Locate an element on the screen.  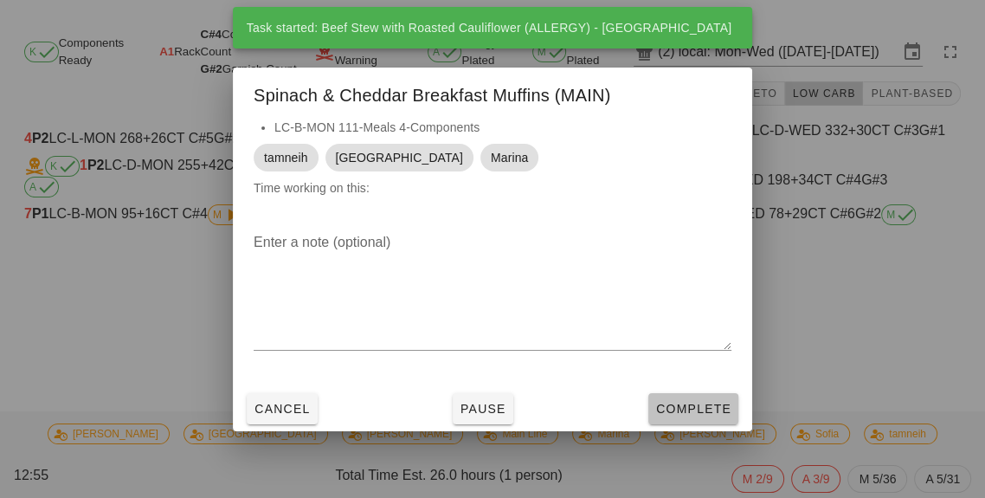
button: Complete is located at coordinates (693, 408).